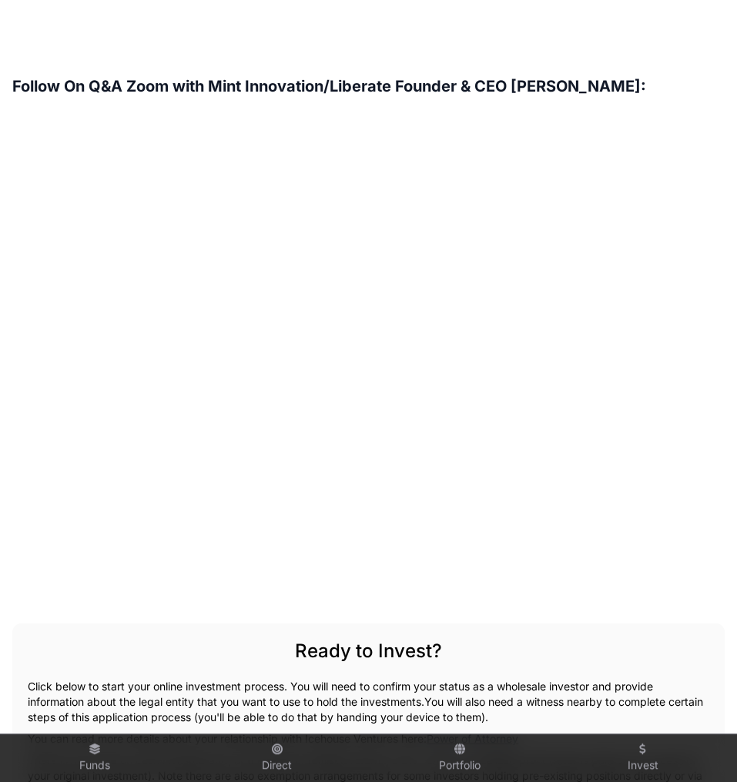 This screenshot has height=782, width=737. What do you see at coordinates (368, 739) in the screenshot?
I see `p: You can read more details about your relationship with Icehouse Ventures here:` at bounding box center [368, 739].